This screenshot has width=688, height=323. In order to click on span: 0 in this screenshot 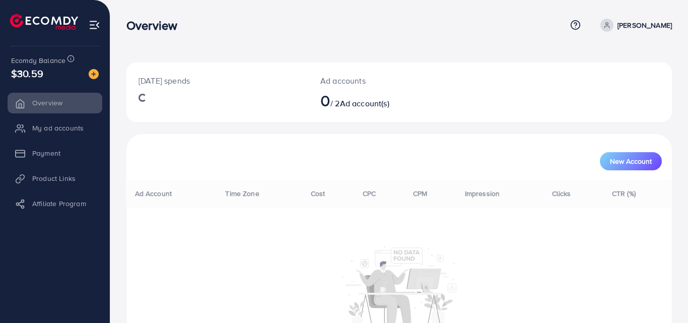, I will do `click(325, 100)`.